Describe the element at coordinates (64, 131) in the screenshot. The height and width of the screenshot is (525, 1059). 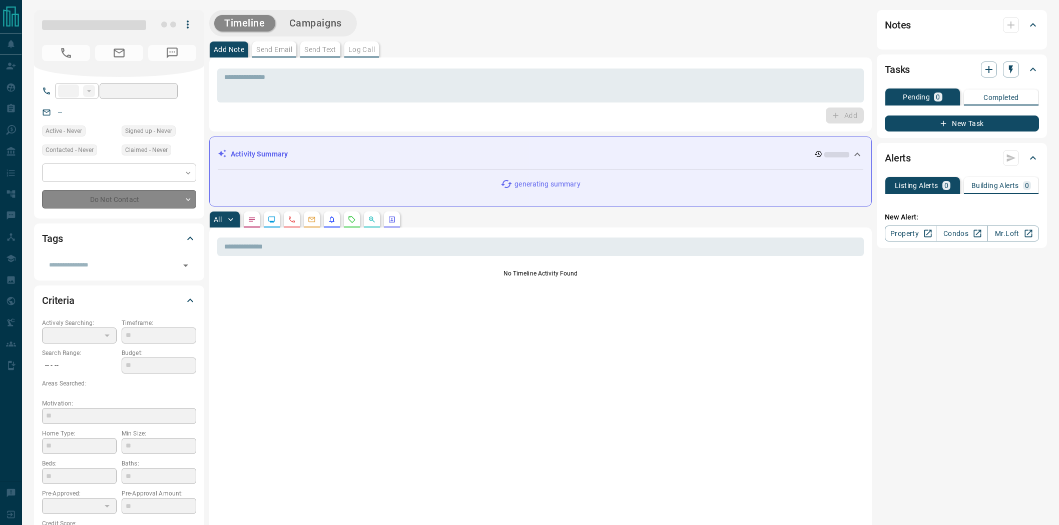
I see `span: Active - Never` at that location.